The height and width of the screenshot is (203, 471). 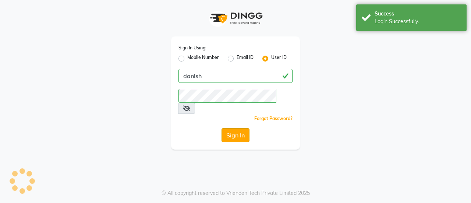 What do you see at coordinates (279, 59) in the screenshot?
I see `label: User ID` at bounding box center [279, 59].